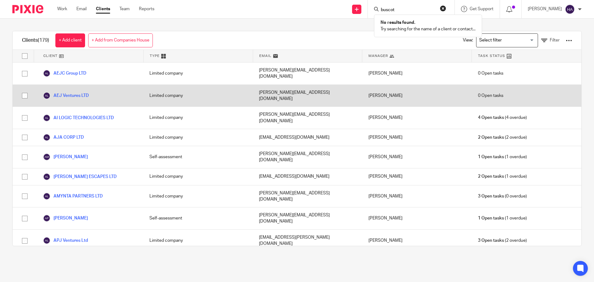 Image resolution: width=594 pixels, height=282 pixels. What do you see at coordinates (120, 40) in the screenshot?
I see `a: + Add from Companies House` at bounding box center [120, 40].